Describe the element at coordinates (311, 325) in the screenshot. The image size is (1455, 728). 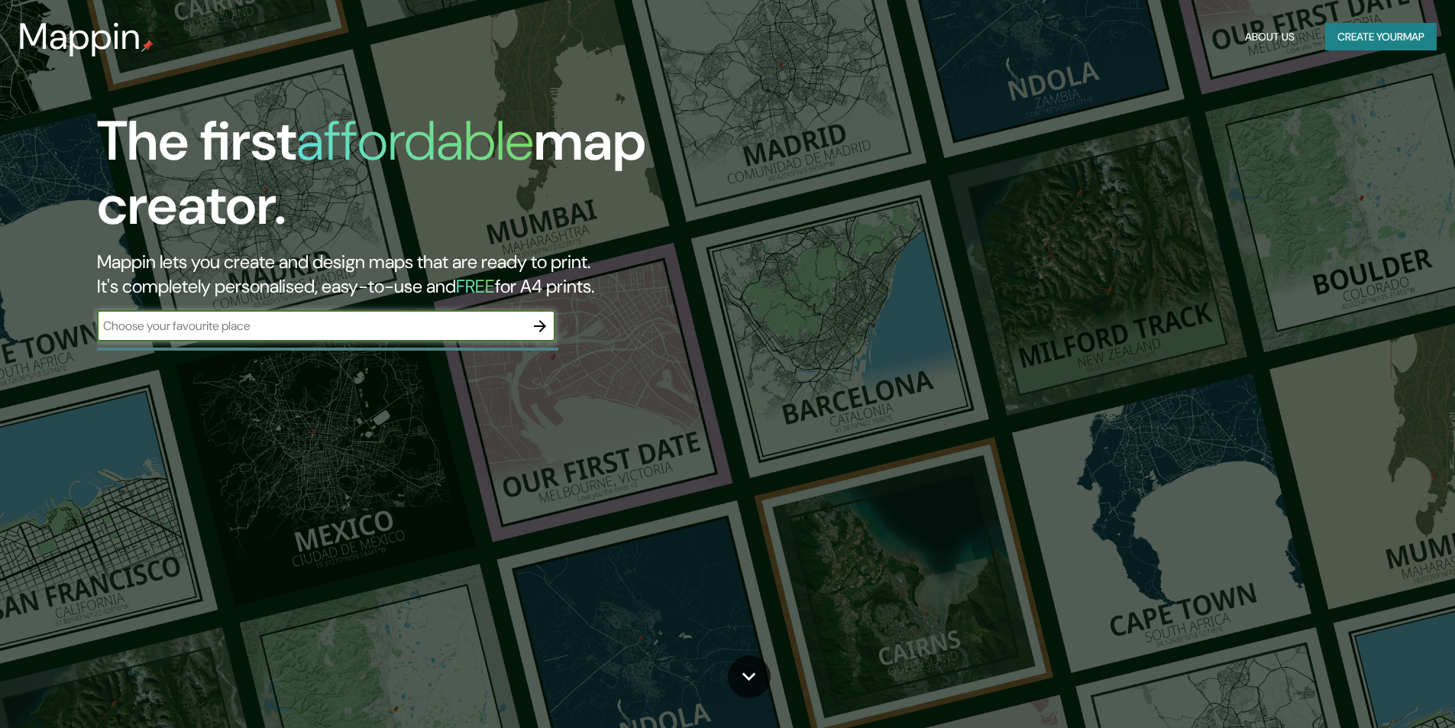
I see `input: Choose your favourite place` at that location.